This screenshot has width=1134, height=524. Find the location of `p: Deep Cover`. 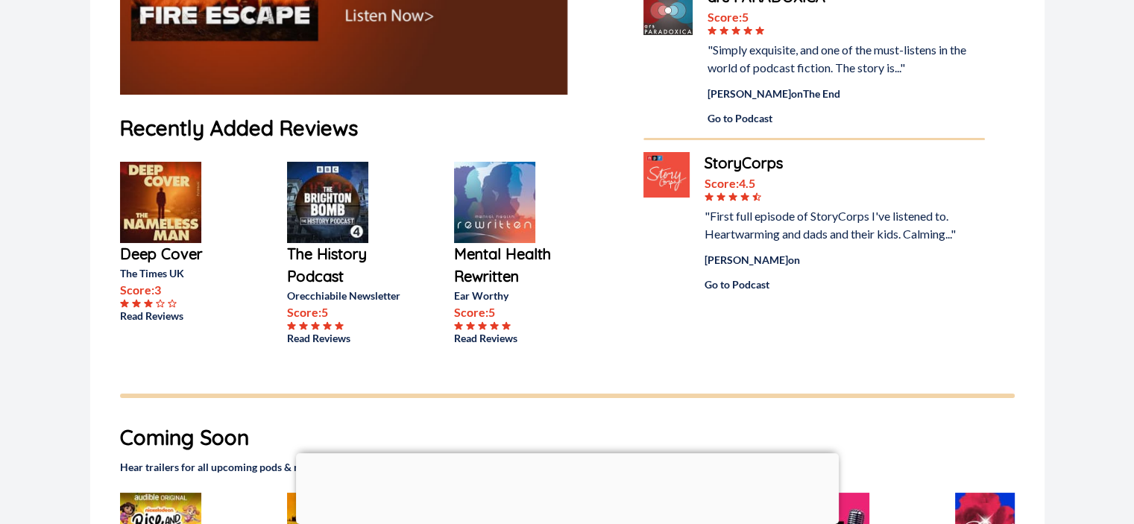

p: Deep Cover is located at coordinates (180, 254).